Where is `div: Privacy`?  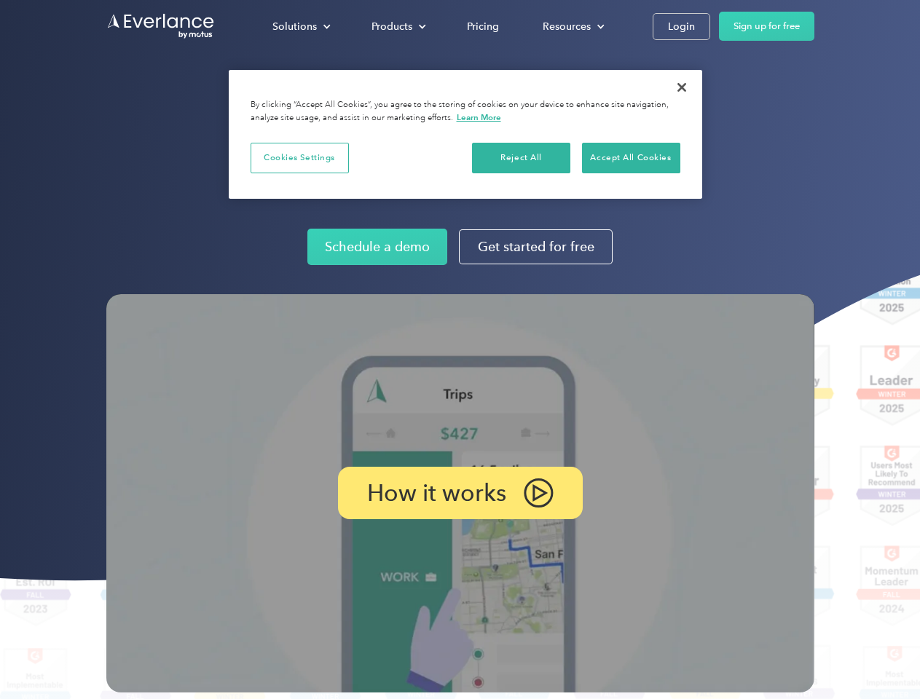
div: Privacy is located at coordinates (465, 134).